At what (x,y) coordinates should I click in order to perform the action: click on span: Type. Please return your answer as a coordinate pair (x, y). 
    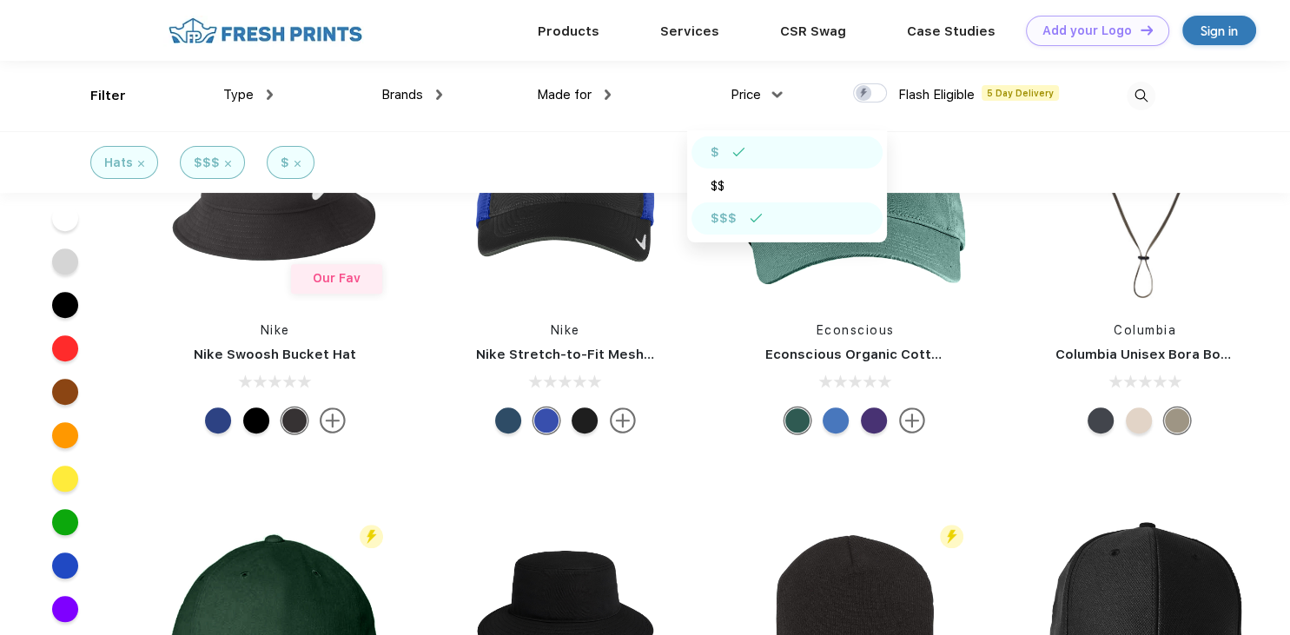
    Looking at the image, I should click on (238, 95).